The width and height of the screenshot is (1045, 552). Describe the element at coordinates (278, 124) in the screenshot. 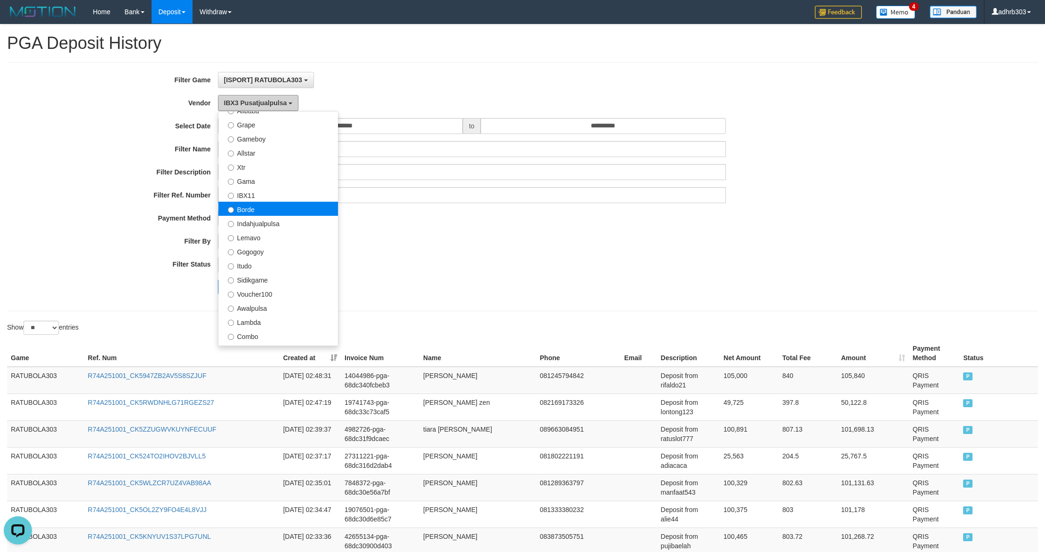

I see `label: Grape` at that location.